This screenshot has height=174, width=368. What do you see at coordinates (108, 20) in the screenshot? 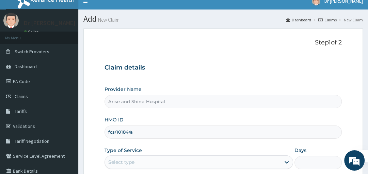
I see `small: New Claim` at bounding box center [108, 20].